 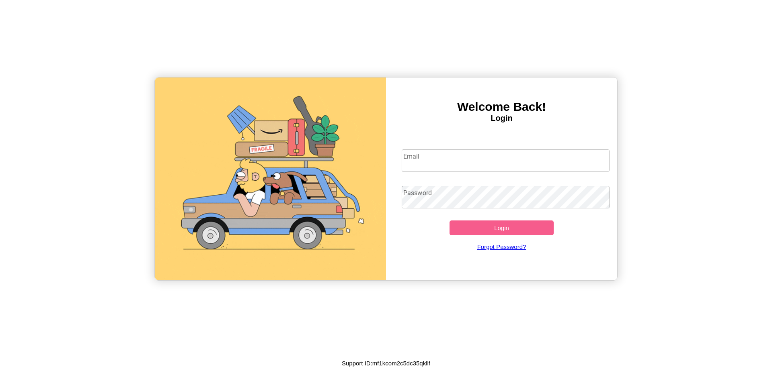 I want to click on a: Forgot Password?, so click(x=502, y=247).